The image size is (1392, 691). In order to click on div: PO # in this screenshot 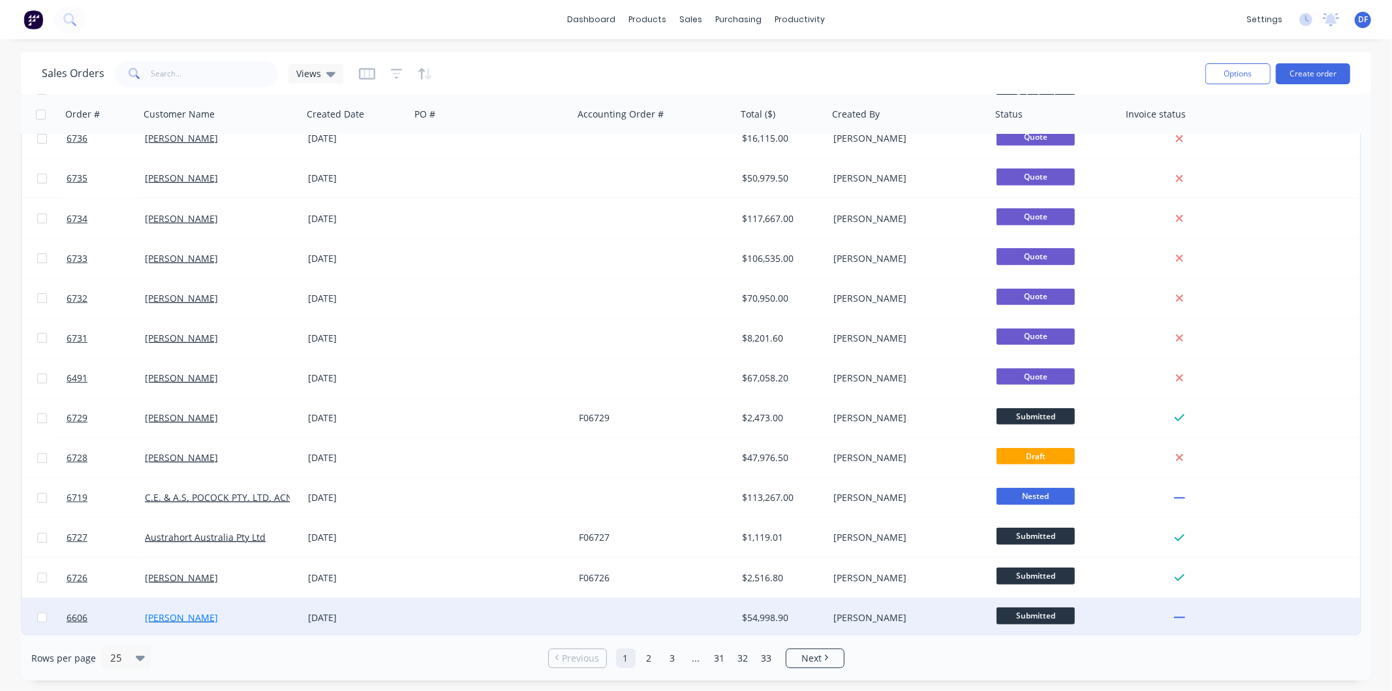, I will do `click(425, 114)`.